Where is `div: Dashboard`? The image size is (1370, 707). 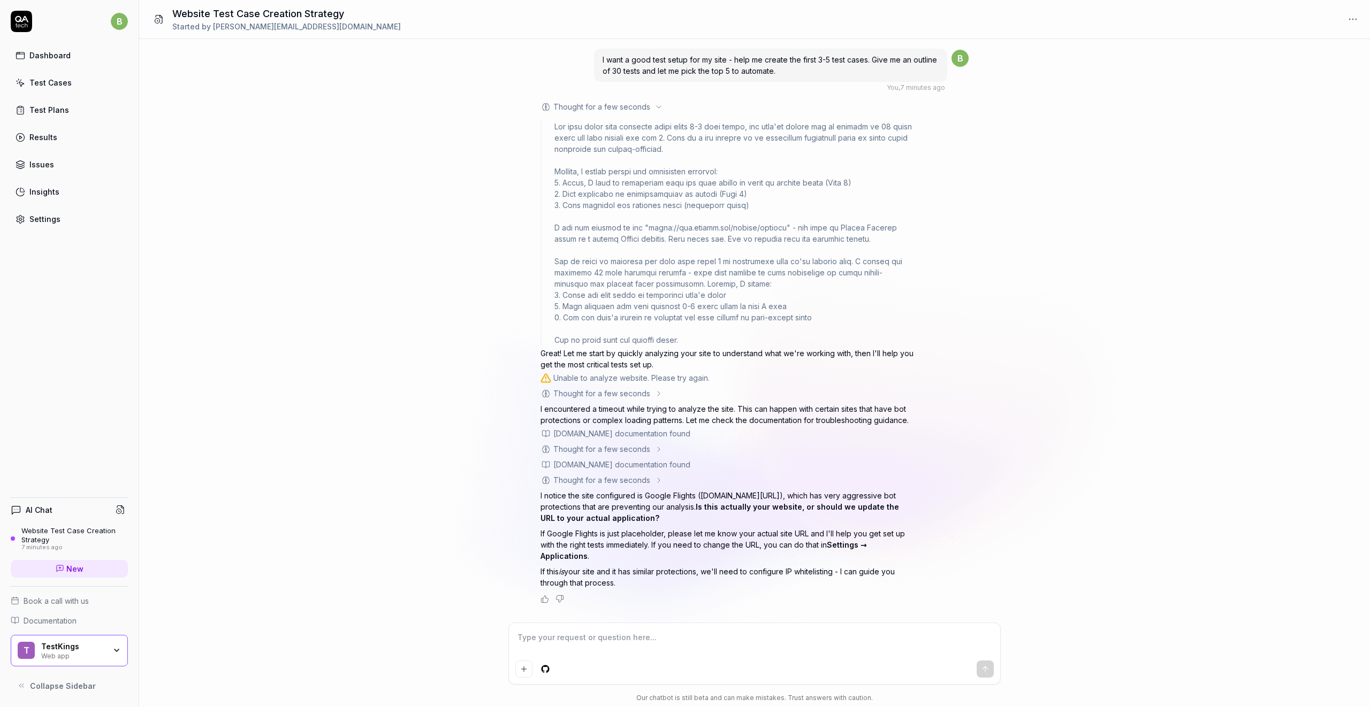
div: Dashboard is located at coordinates (50, 55).